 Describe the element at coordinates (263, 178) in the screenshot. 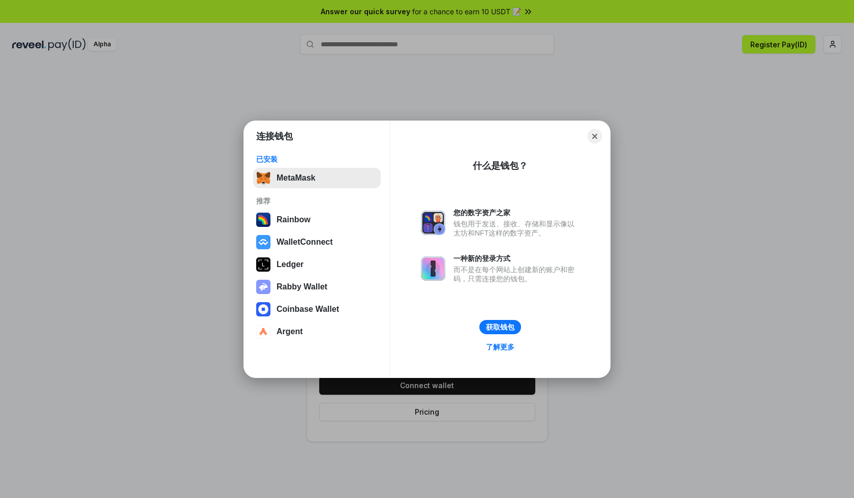

I see `img: svg+xml,%3Csvg%20fill%3D%22none%22%20height%3D%2233%22%20viewBox%3D%220%200%2035%2033%22%20width%...` at that location.